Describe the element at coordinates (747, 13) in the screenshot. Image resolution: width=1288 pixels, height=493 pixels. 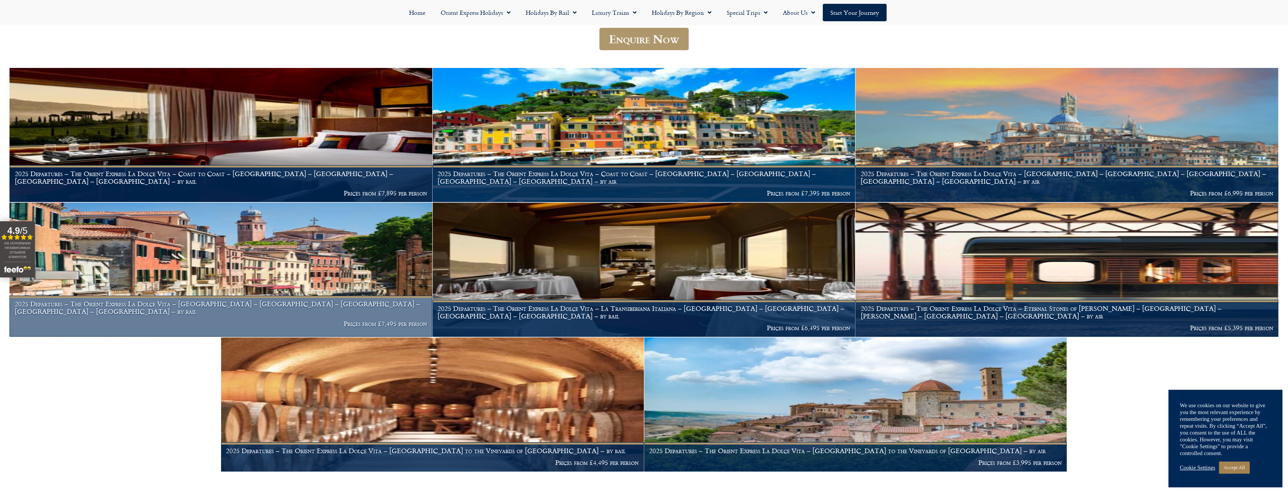
I see `a: Special Trips` at that location.